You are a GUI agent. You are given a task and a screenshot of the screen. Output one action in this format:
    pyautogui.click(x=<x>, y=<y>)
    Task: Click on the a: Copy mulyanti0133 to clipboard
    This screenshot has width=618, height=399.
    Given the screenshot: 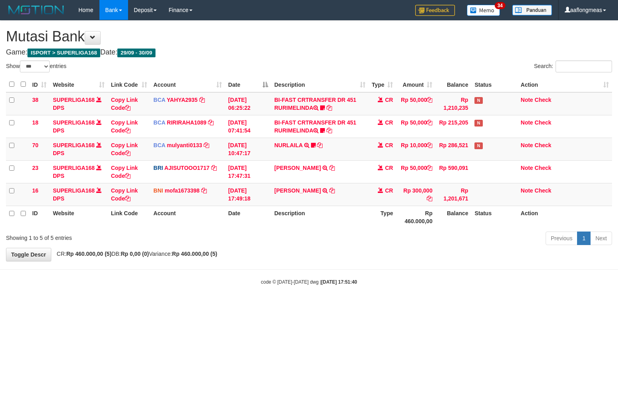 What is the action you would take?
    pyautogui.click(x=206, y=145)
    